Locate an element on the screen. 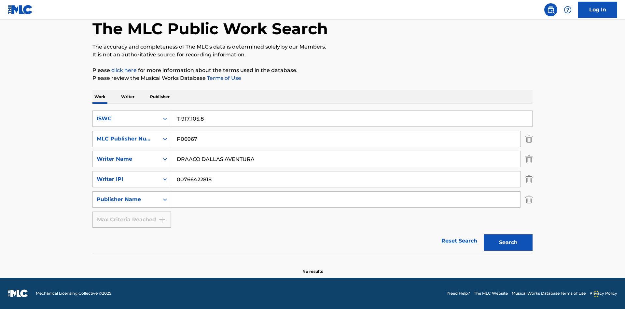 Image resolution: width=625 pixels, height=309 pixels. p: The accuracy and completeness of The MLC's data is determined solely by our Members. is located at coordinates (313, 47).